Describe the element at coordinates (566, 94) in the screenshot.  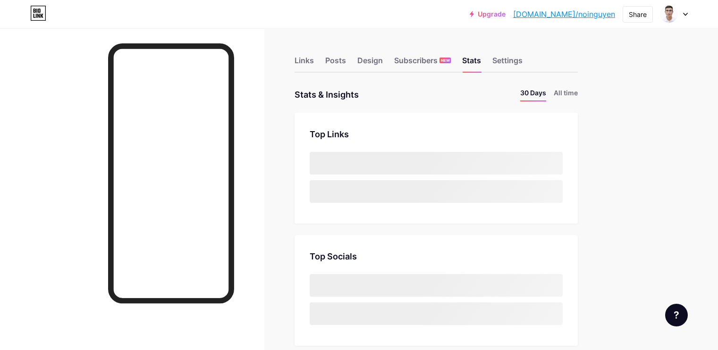
I see `li: All time` at that location.